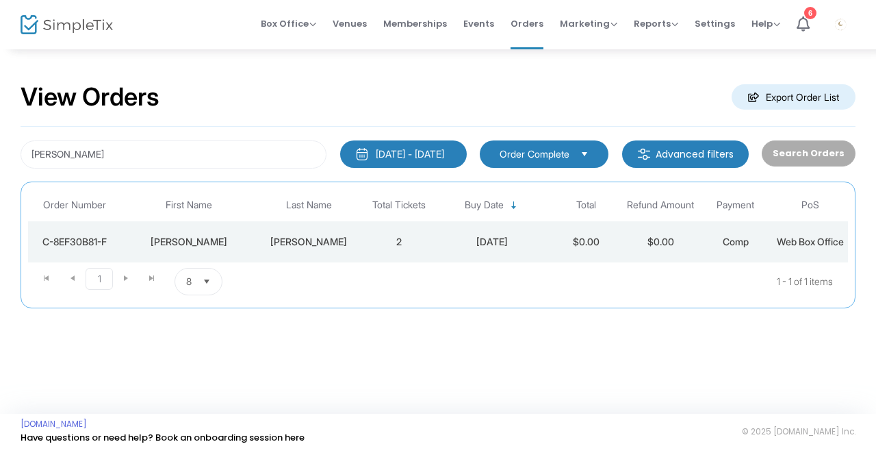 The width and height of the screenshot is (876, 455). What do you see at coordinates (309, 242) in the screenshot?
I see `div: Nolan` at bounding box center [309, 242].